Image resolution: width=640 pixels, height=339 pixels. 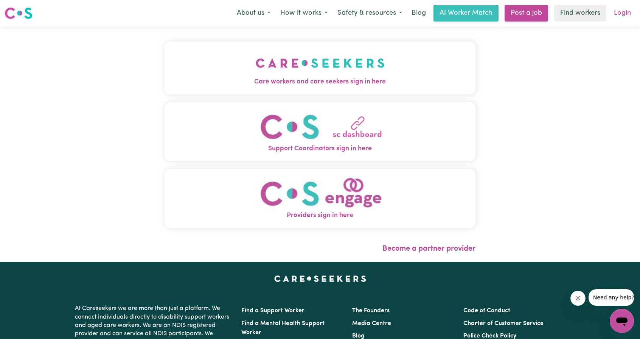 What do you see at coordinates (25, 8) in the screenshot?
I see `span: Need any help?` at bounding box center [25, 8].